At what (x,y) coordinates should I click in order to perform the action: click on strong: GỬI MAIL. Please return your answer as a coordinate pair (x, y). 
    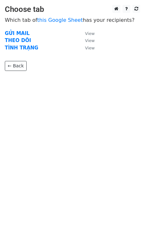
    Looking at the image, I should click on (17, 33).